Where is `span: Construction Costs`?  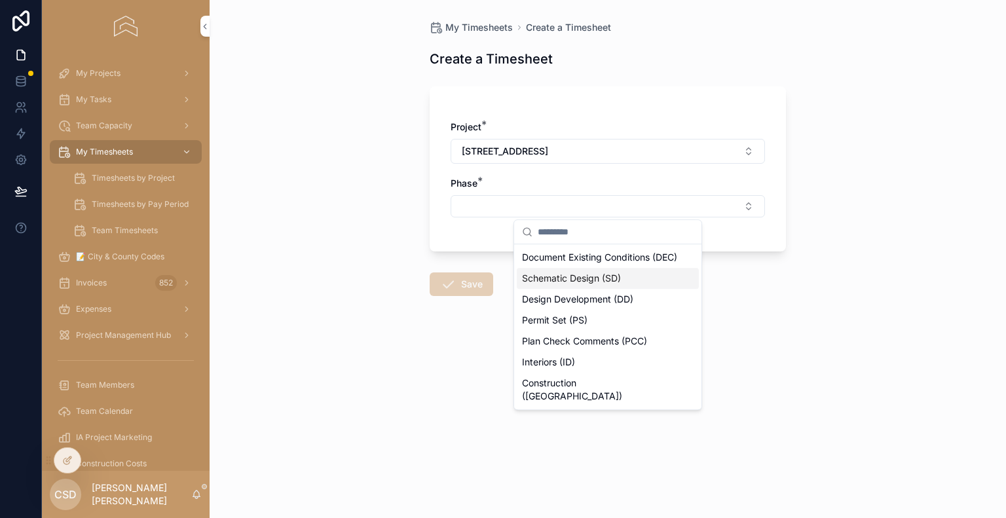 span: Construction Costs is located at coordinates (111, 464).